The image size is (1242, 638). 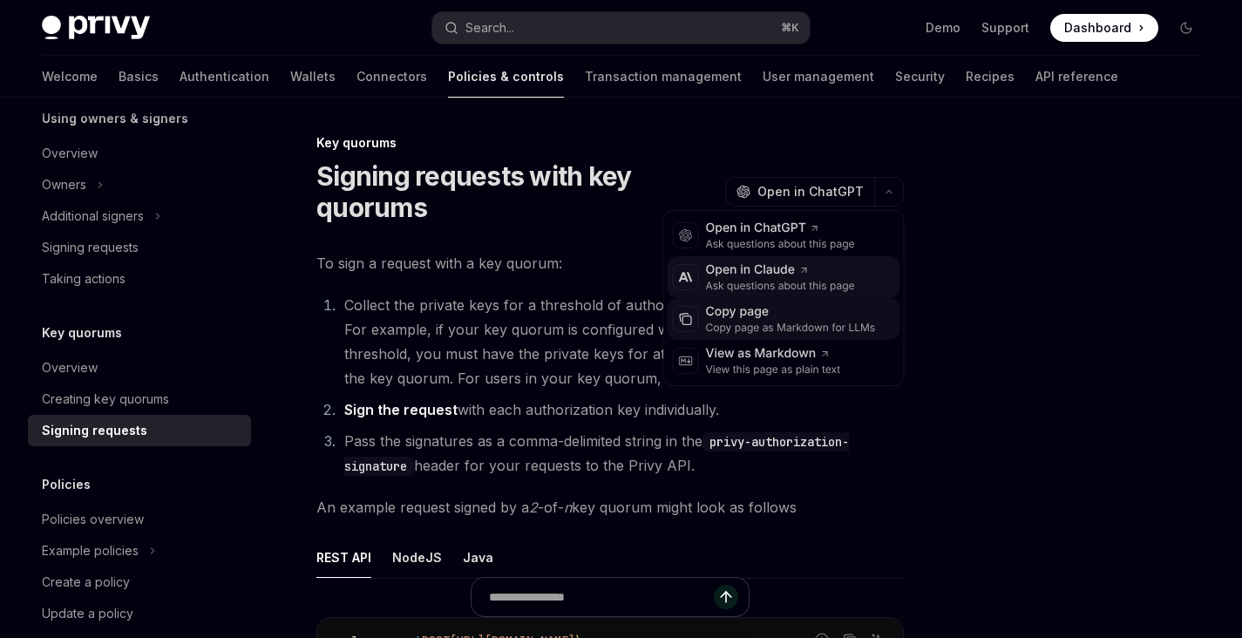 I want to click on div: View as Markdown, so click(x=773, y=354).